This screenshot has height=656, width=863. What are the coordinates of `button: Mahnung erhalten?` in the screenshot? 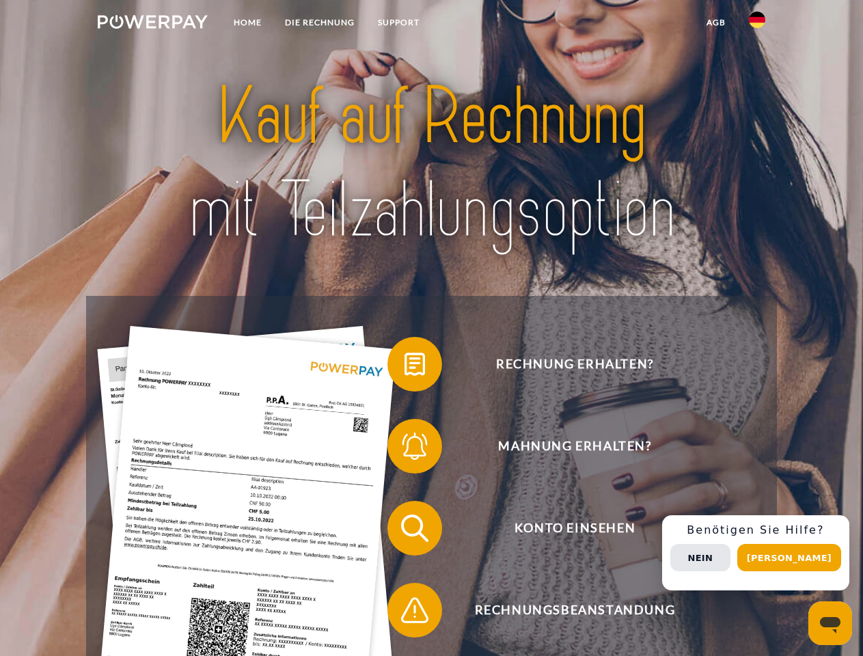 It's located at (565, 446).